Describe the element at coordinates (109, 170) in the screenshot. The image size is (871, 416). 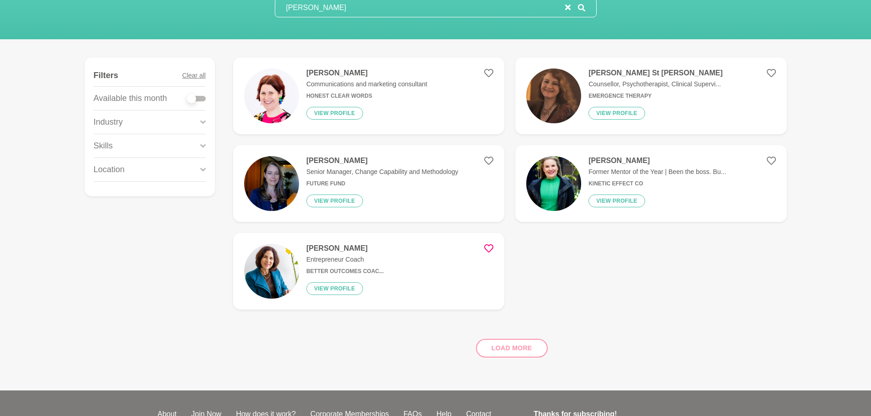
I see `p: Location` at that location.